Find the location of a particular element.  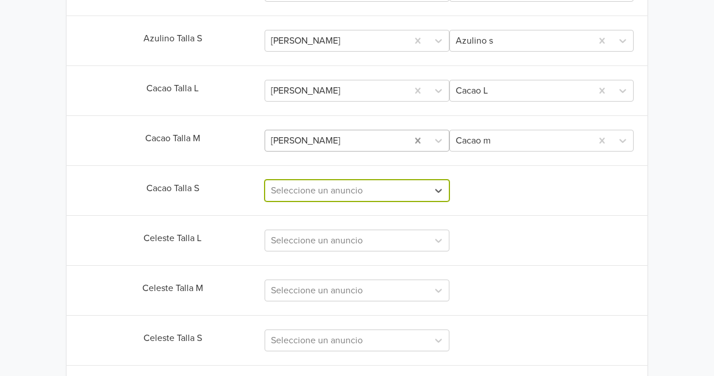

div: Celeste Talla L is located at coordinates (172, 240).